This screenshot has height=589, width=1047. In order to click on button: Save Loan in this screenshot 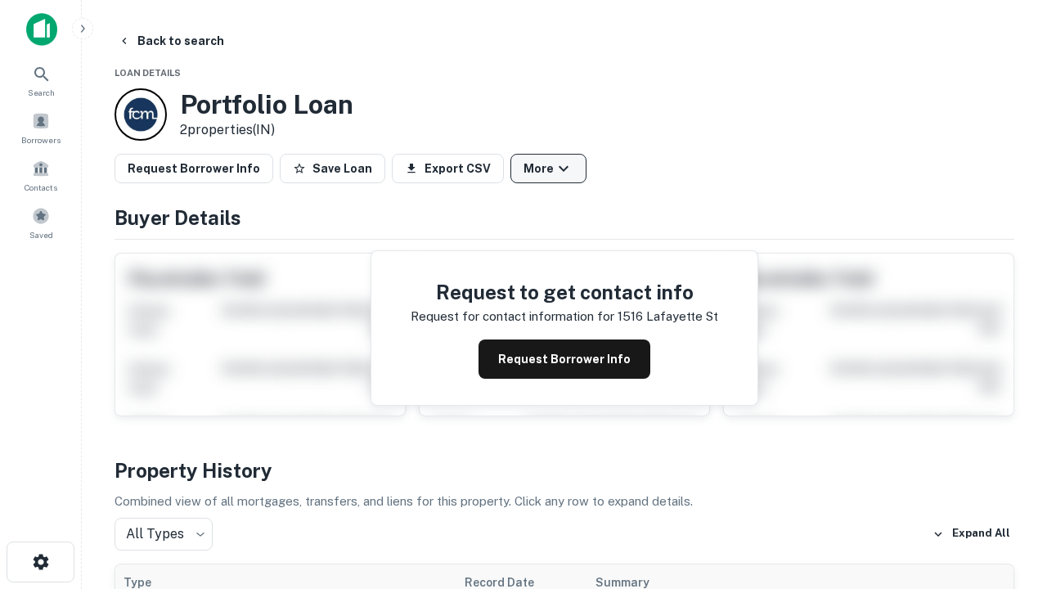, I will do `click(332, 168)`.